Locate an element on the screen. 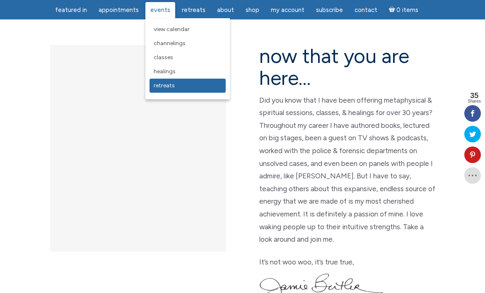  span: Subscribe is located at coordinates (329, 10).